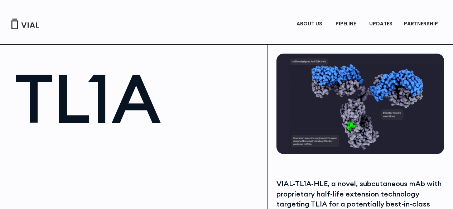 The width and height of the screenshot is (453, 209). I want to click on img: TL1A antibody diagram., so click(360, 104).